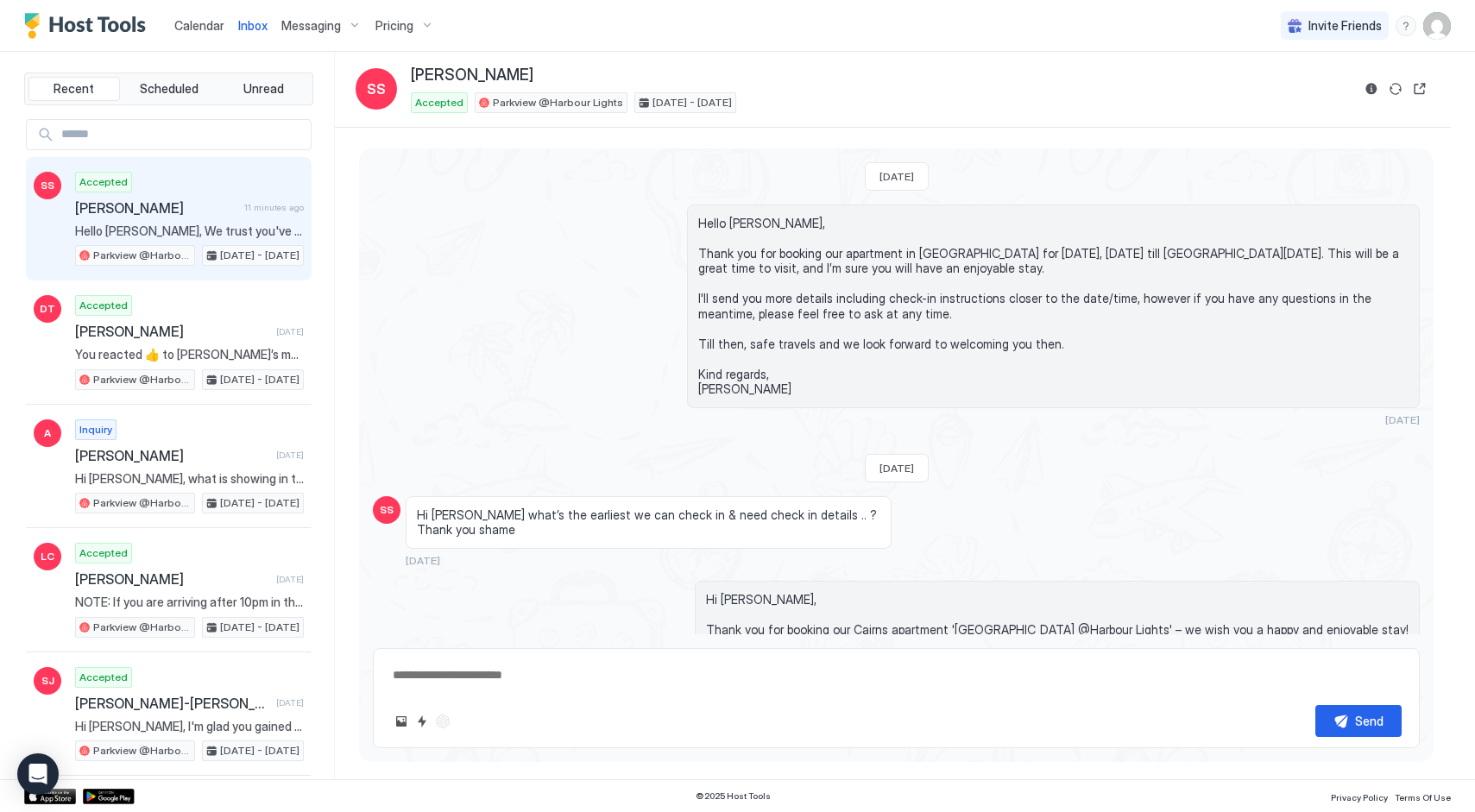  I want to click on span: Recent, so click(73, 88).